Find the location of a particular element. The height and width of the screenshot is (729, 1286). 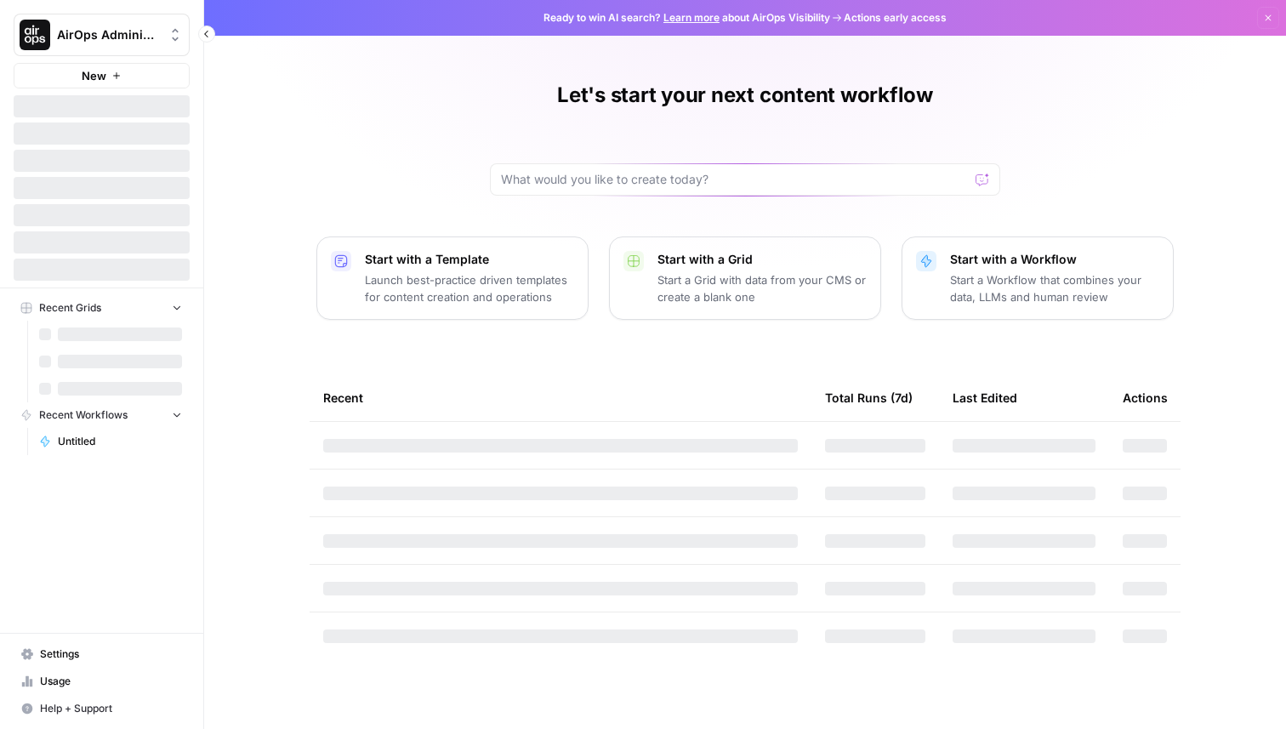

span: Untitled is located at coordinates (120, 441).